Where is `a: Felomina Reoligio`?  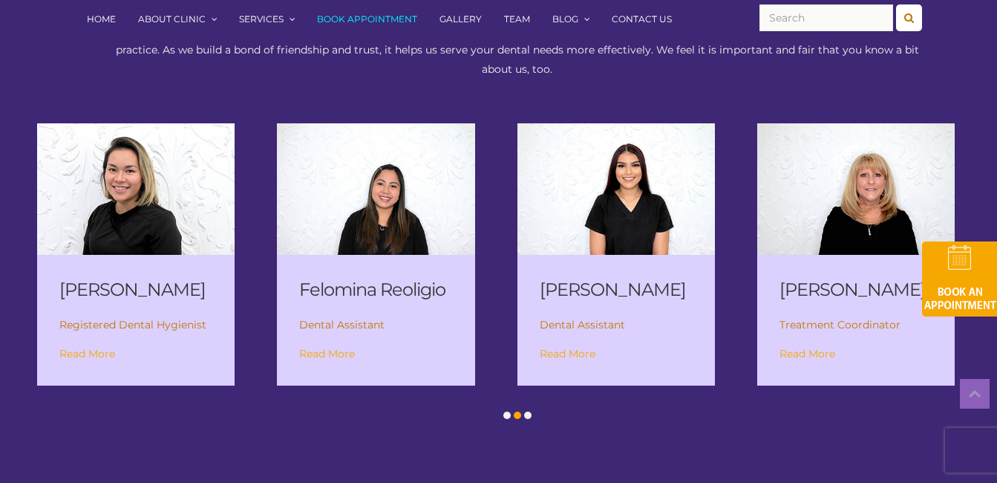
a: Felomina Reoligio is located at coordinates (372, 289).